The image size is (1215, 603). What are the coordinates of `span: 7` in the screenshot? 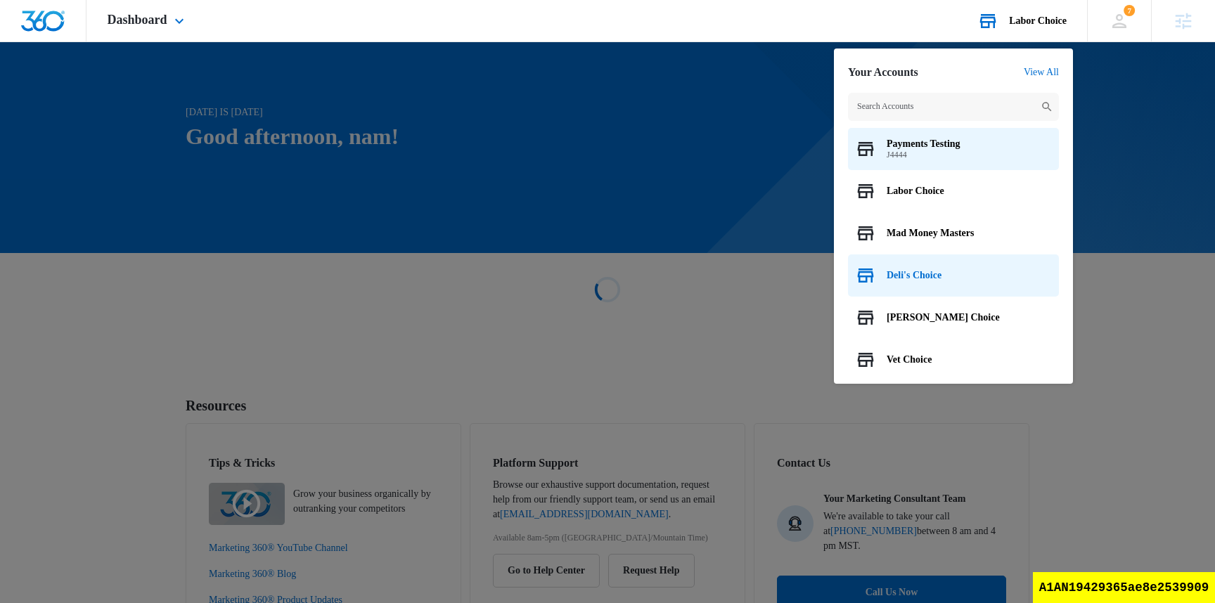 It's located at (1129, 11).